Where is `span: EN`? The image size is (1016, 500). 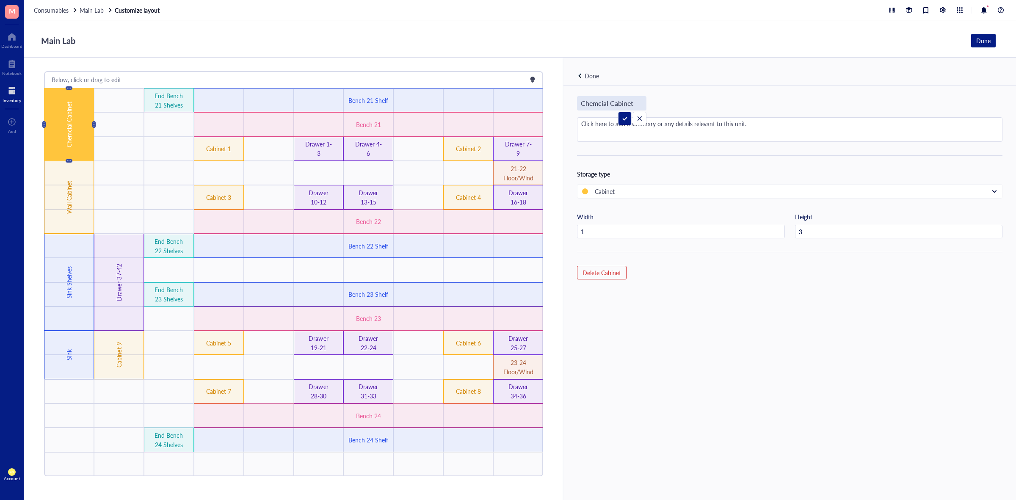
span: EN is located at coordinates (12, 471).